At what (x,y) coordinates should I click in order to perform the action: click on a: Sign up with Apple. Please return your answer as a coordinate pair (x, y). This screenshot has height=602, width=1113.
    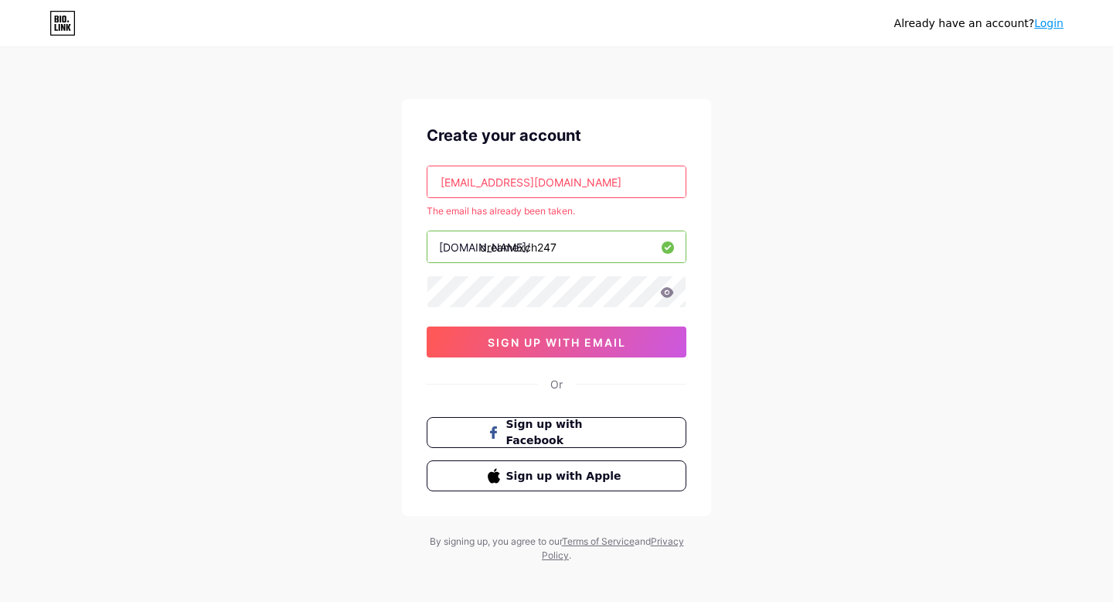
    Looking at the image, I should click on (557, 476).